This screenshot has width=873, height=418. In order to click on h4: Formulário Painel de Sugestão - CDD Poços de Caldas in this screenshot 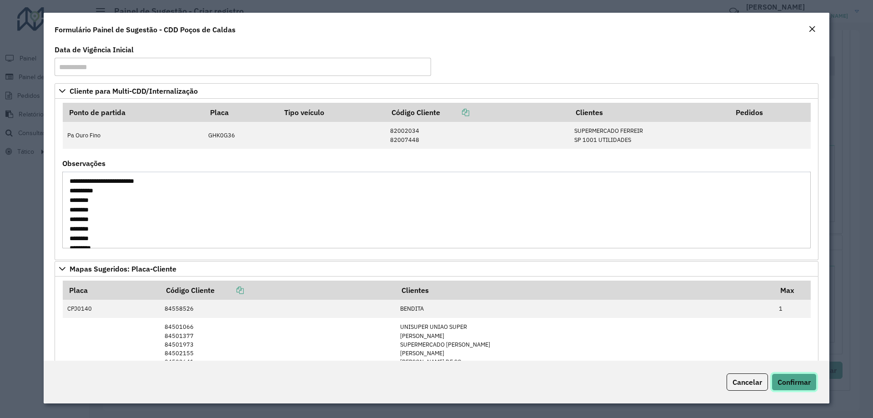, I will do `click(145, 30)`.